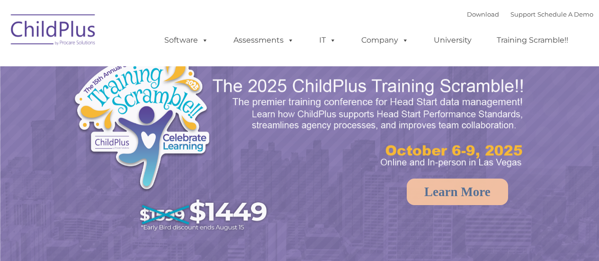  I want to click on a: IT, so click(328, 40).